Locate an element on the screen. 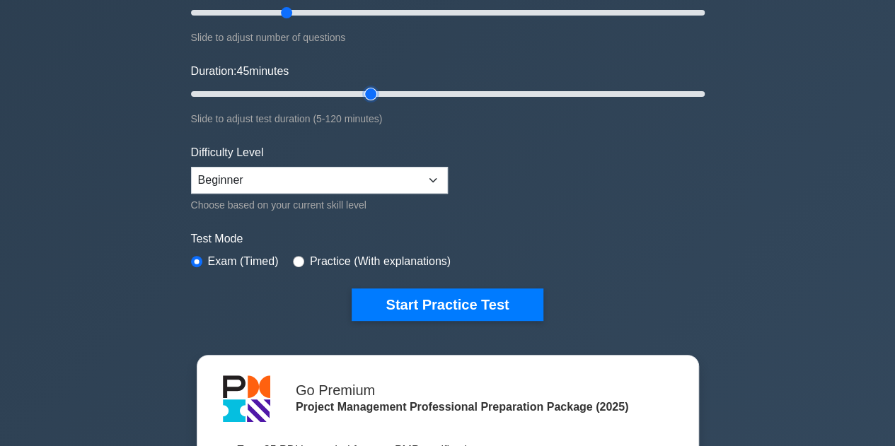  div: Slide to adjust number of questions is located at coordinates (448, 38).